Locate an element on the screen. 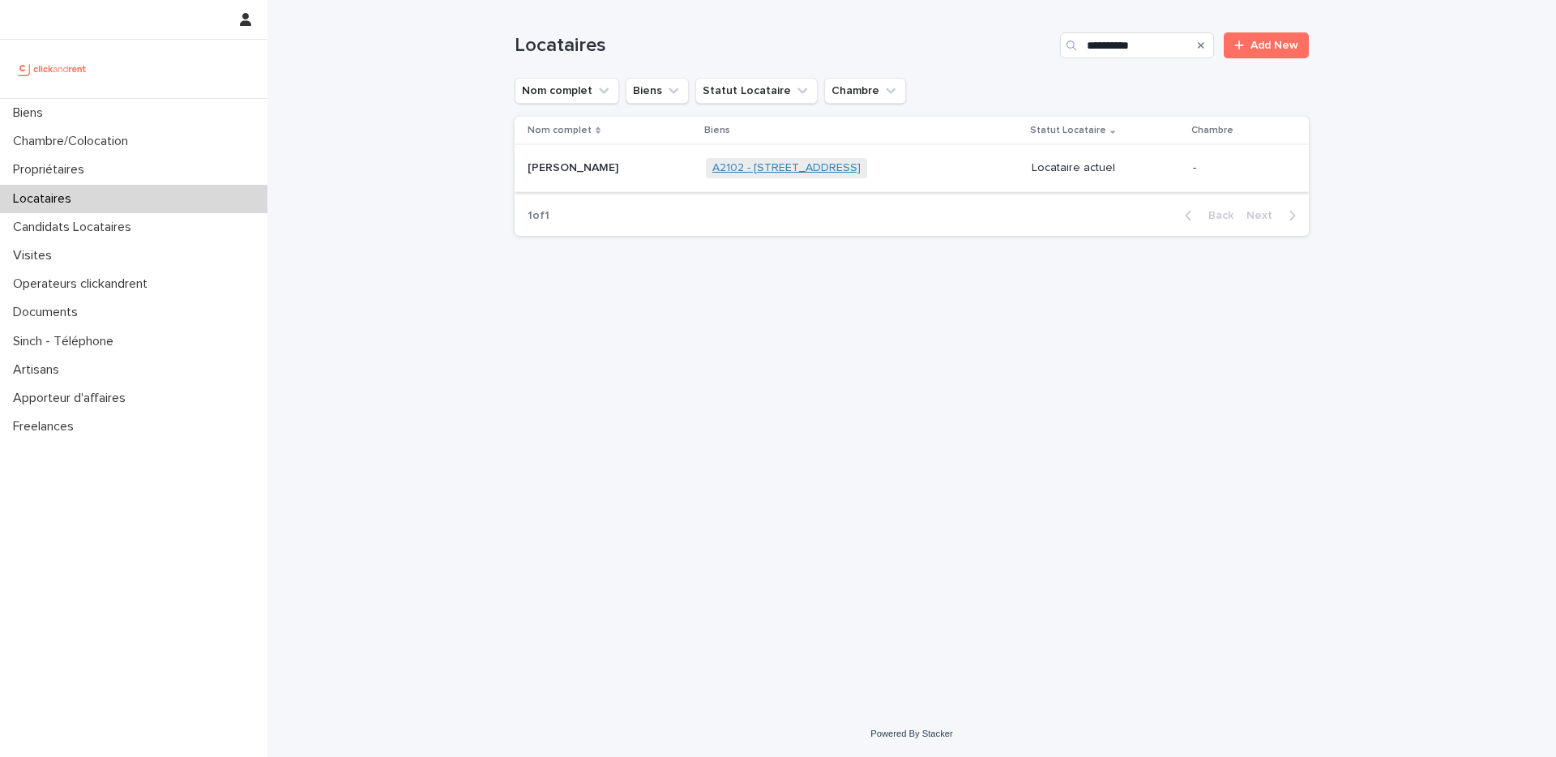 This screenshot has width=1556, height=757. p: Propriétaires is located at coordinates (52, 169).